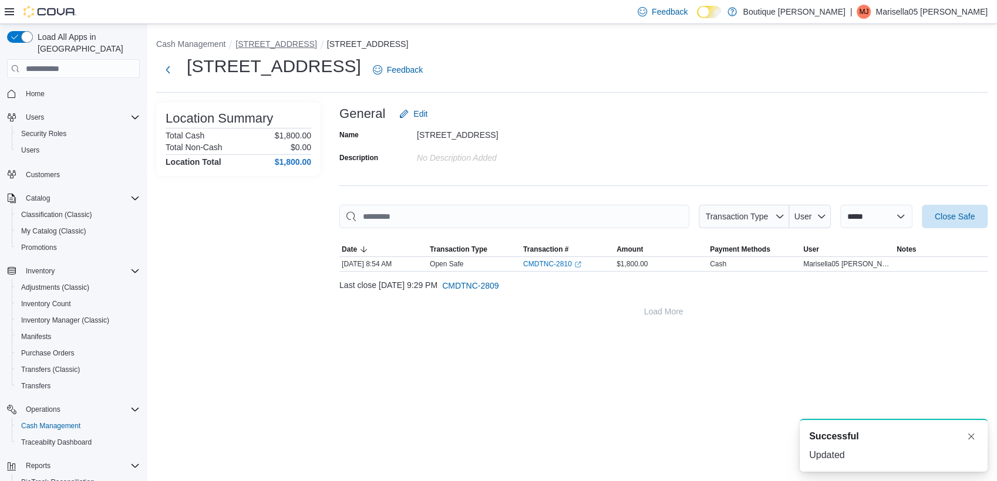 The height and width of the screenshot is (481, 997). Describe the element at coordinates (78, 288) in the screenshot. I see `span: Adjustments (Classic)` at that location.